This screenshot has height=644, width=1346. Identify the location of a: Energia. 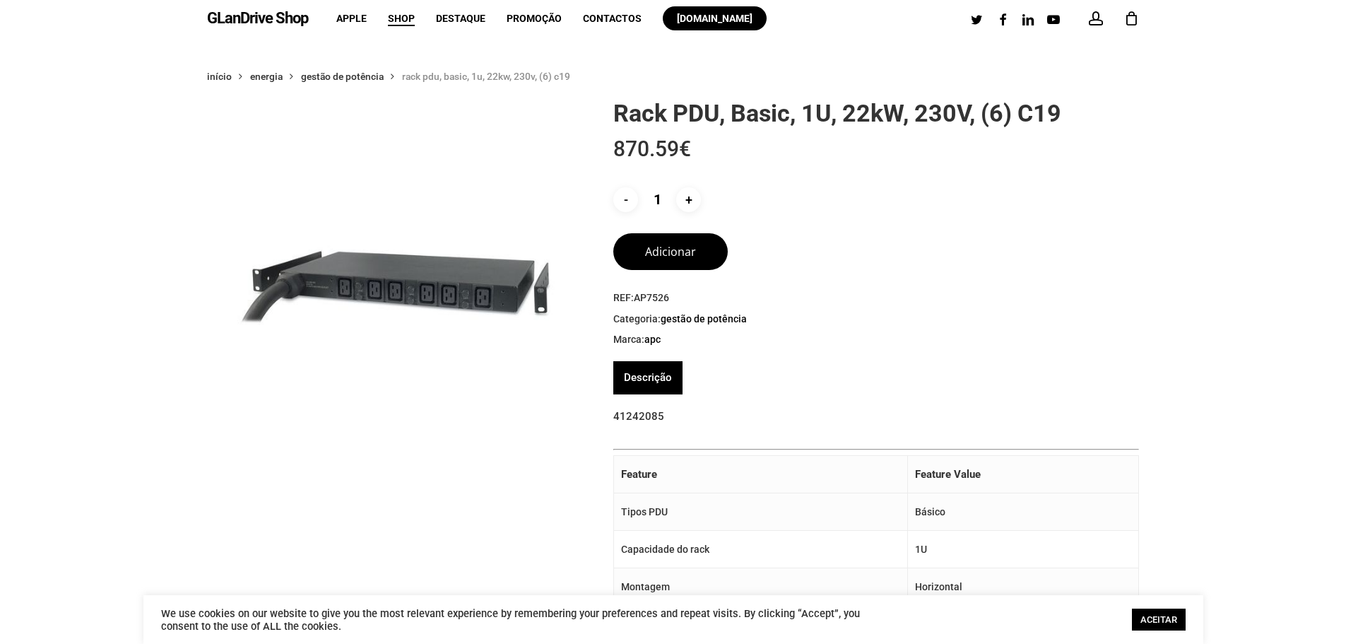
(266, 76).